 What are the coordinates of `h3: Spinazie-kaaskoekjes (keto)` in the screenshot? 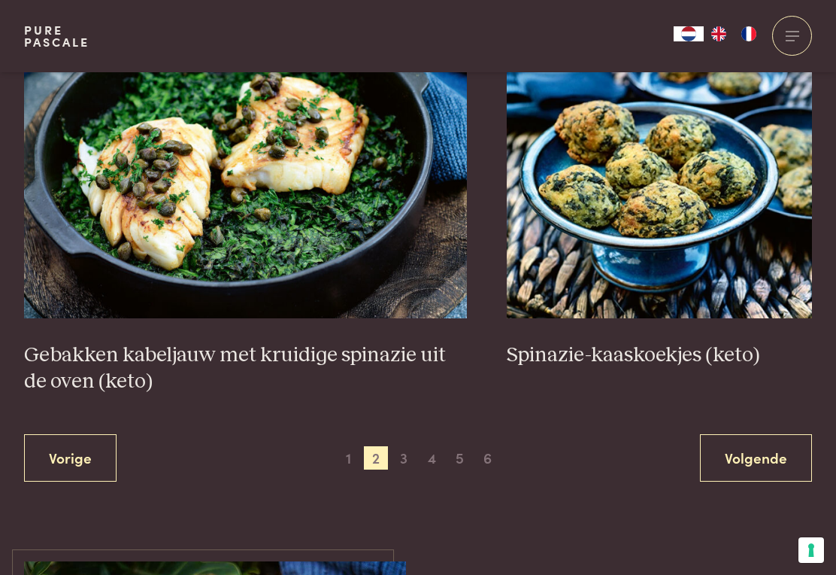 It's located at (660, 355).